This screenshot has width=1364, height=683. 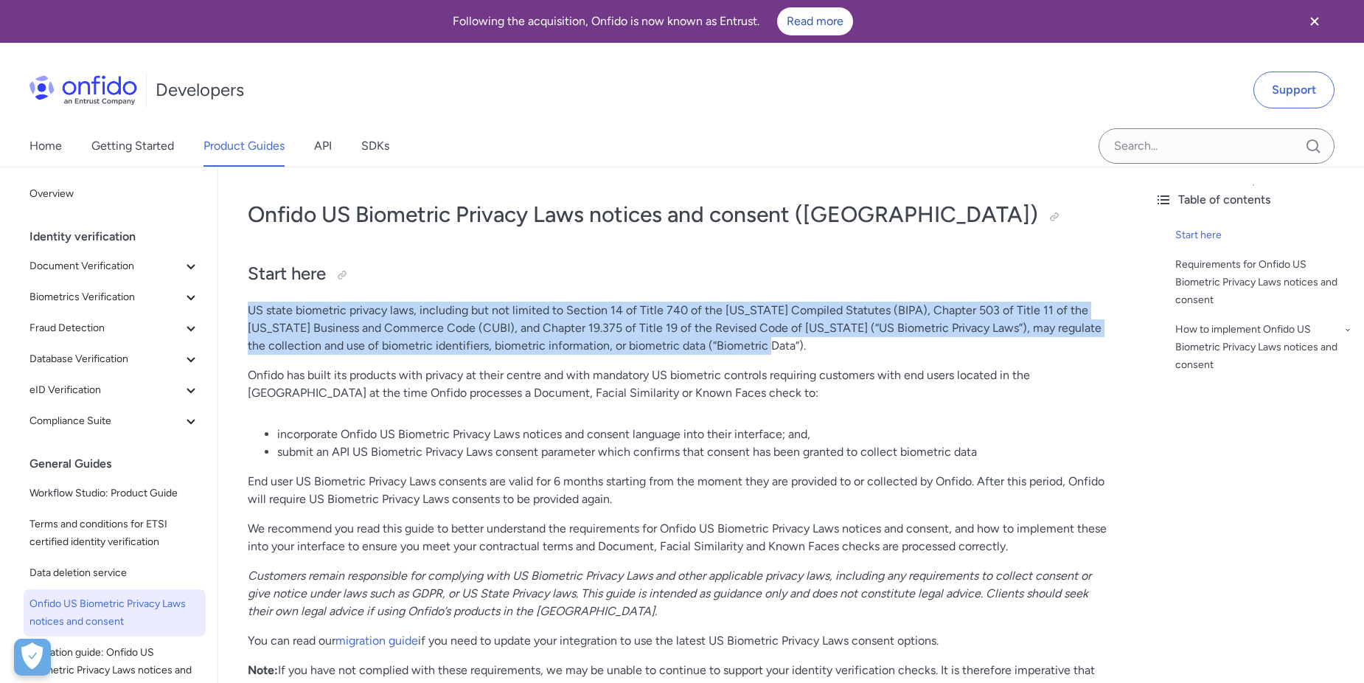 What do you see at coordinates (681, 641) in the screenshot?
I see `p: You can read our if you need to update your integration to use the latest US Biometric Privacy La...` at bounding box center [681, 641].